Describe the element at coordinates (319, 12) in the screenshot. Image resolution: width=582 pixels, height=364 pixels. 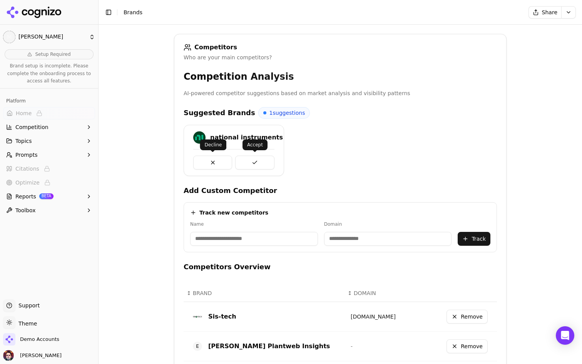
I see `nav: breadcrumb` at that location.